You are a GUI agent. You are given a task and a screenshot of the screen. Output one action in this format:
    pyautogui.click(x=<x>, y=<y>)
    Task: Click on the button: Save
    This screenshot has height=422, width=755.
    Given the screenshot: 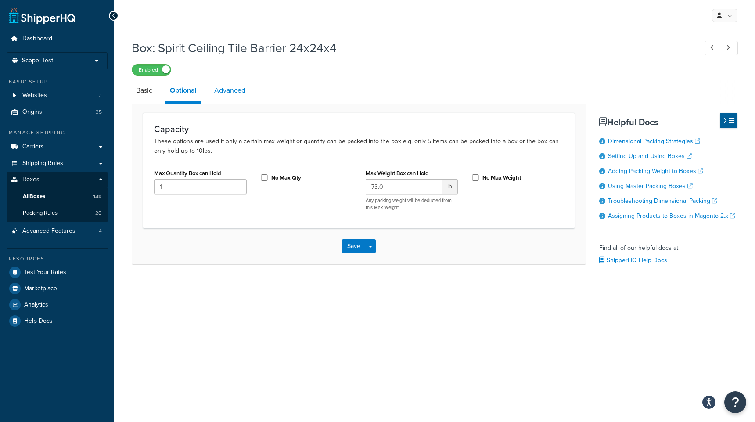 What is the action you would take?
    pyautogui.click(x=354, y=246)
    